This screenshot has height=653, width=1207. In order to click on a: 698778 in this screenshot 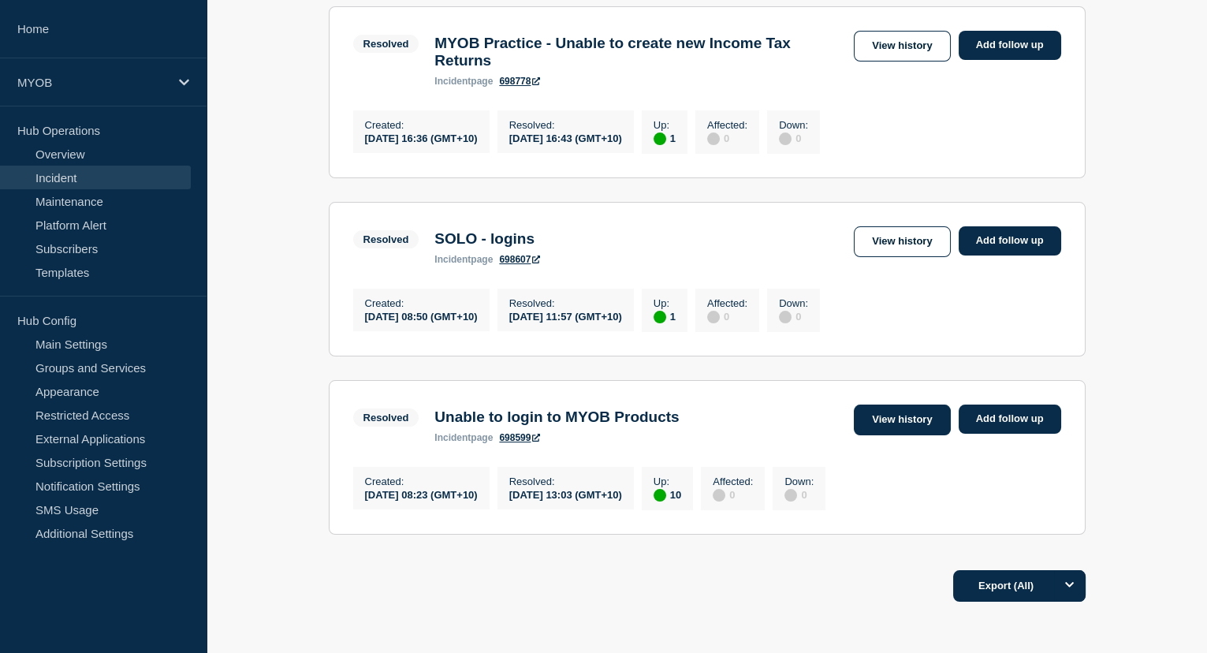, I will do `click(519, 81)`.